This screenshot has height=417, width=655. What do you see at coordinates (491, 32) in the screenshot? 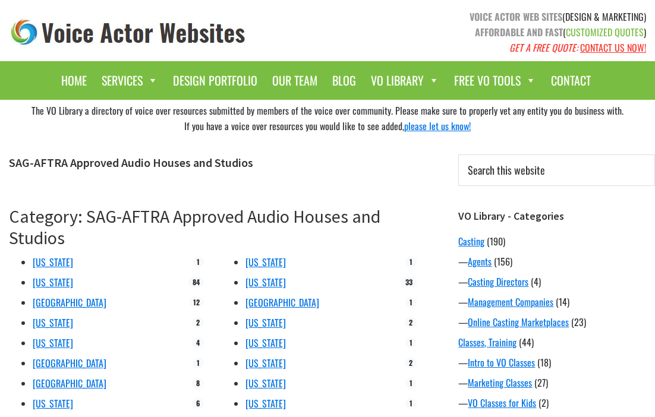
I see `p: (DESIGN & MARKETING) ( )` at bounding box center [491, 32].